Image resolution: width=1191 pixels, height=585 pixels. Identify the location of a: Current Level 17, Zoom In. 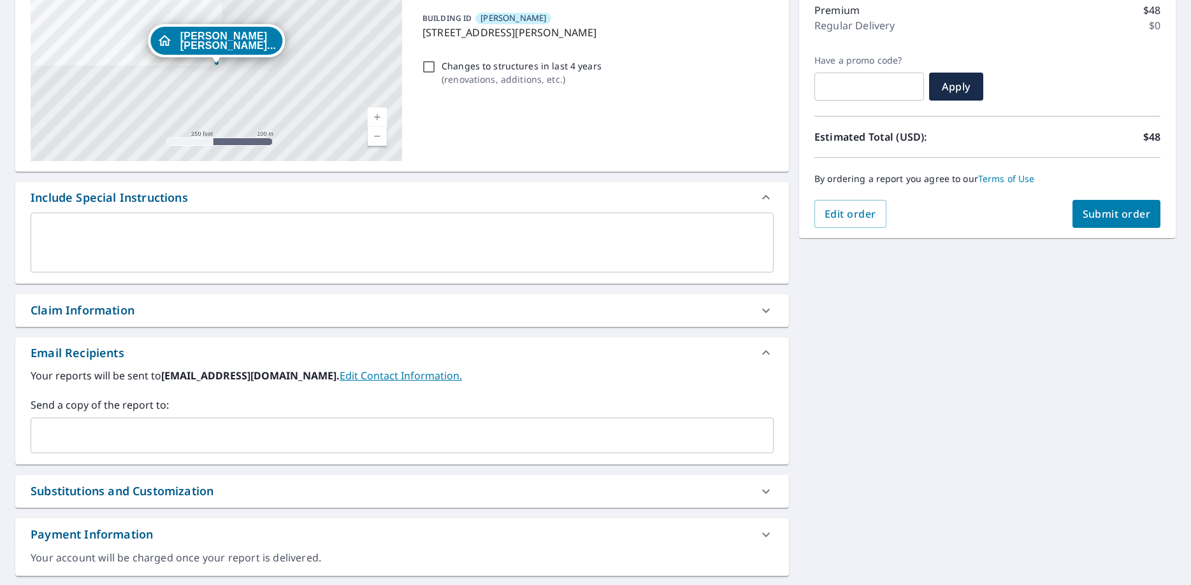
(377, 117).